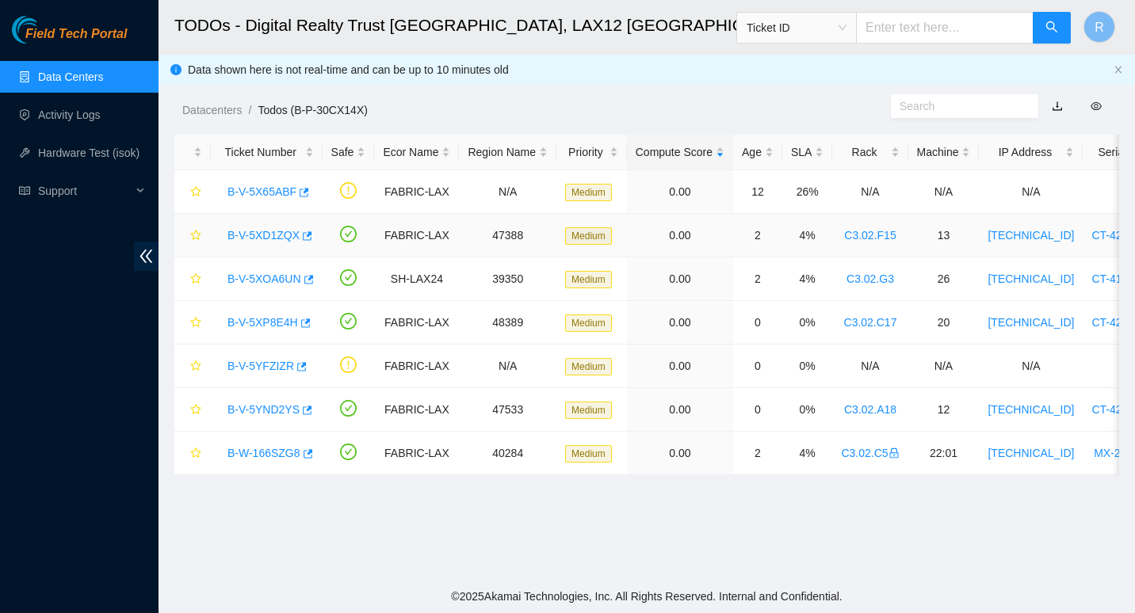  I want to click on span: read, so click(25, 191).